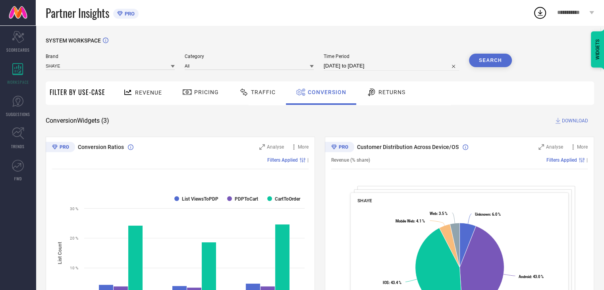  Describe the element at coordinates (101, 147) in the screenshot. I see `span: Conversion Ratios` at that location.